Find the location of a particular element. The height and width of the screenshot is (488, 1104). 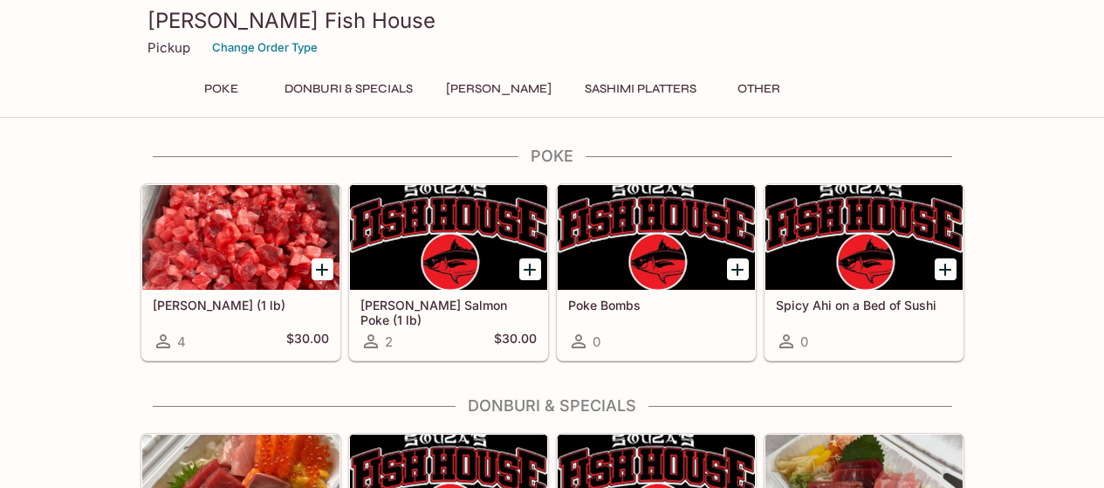

a: Spicy Ahi on a Bed of Sushi0 is located at coordinates (864, 272).